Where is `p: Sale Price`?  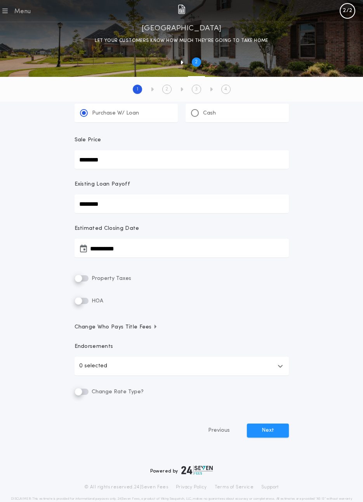
p: Sale Price is located at coordinates (88, 140).